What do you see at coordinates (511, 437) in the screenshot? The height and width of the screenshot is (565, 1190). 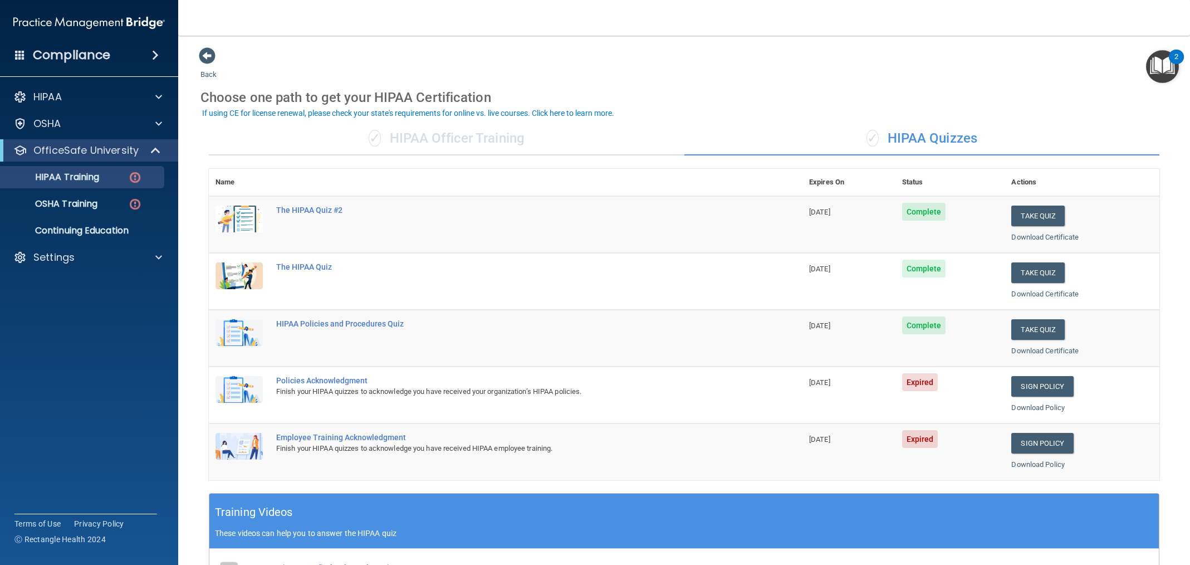 I see `div: Employee Training Acknowledgment` at bounding box center [511, 437].